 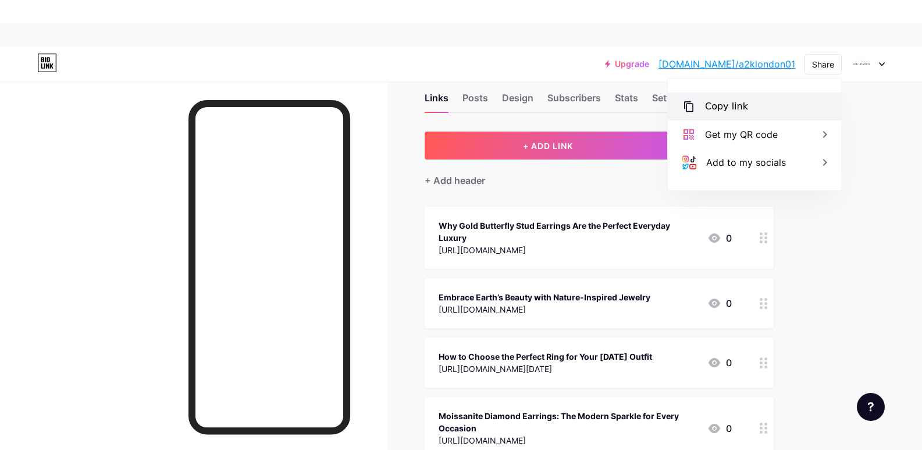 What do you see at coordinates (862, 64) in the screenshot?
I see `img: a2klondon01` at bounding box center [862, 64].